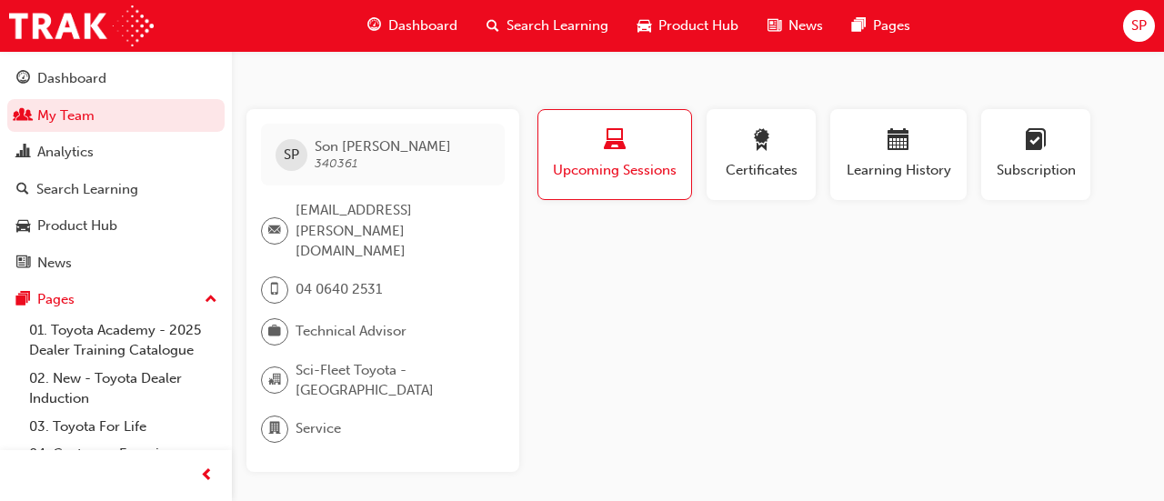  I want to click on a: search-iconSearch Learning, so click(547, 25).